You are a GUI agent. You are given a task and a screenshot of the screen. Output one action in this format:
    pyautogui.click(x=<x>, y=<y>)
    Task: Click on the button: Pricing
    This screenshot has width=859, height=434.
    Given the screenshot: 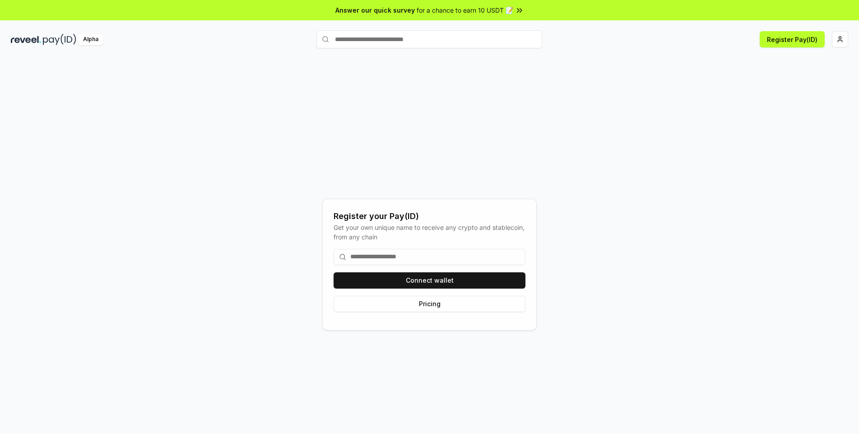 What is the action you would take?
    pyautogui.click(x=429, y=304)
    